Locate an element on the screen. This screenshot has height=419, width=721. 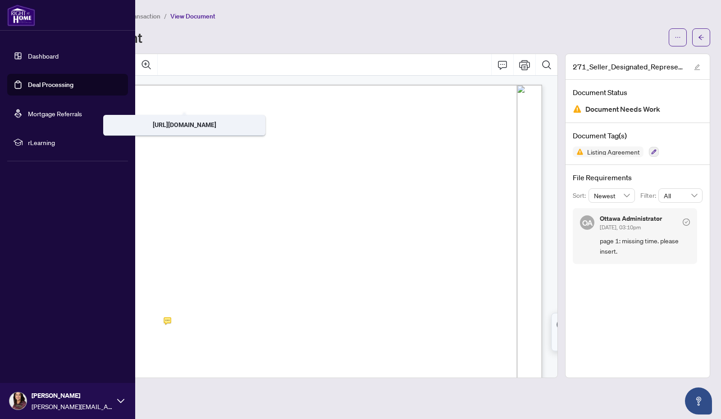
span: check-circle is located at coordinates (687, 222).